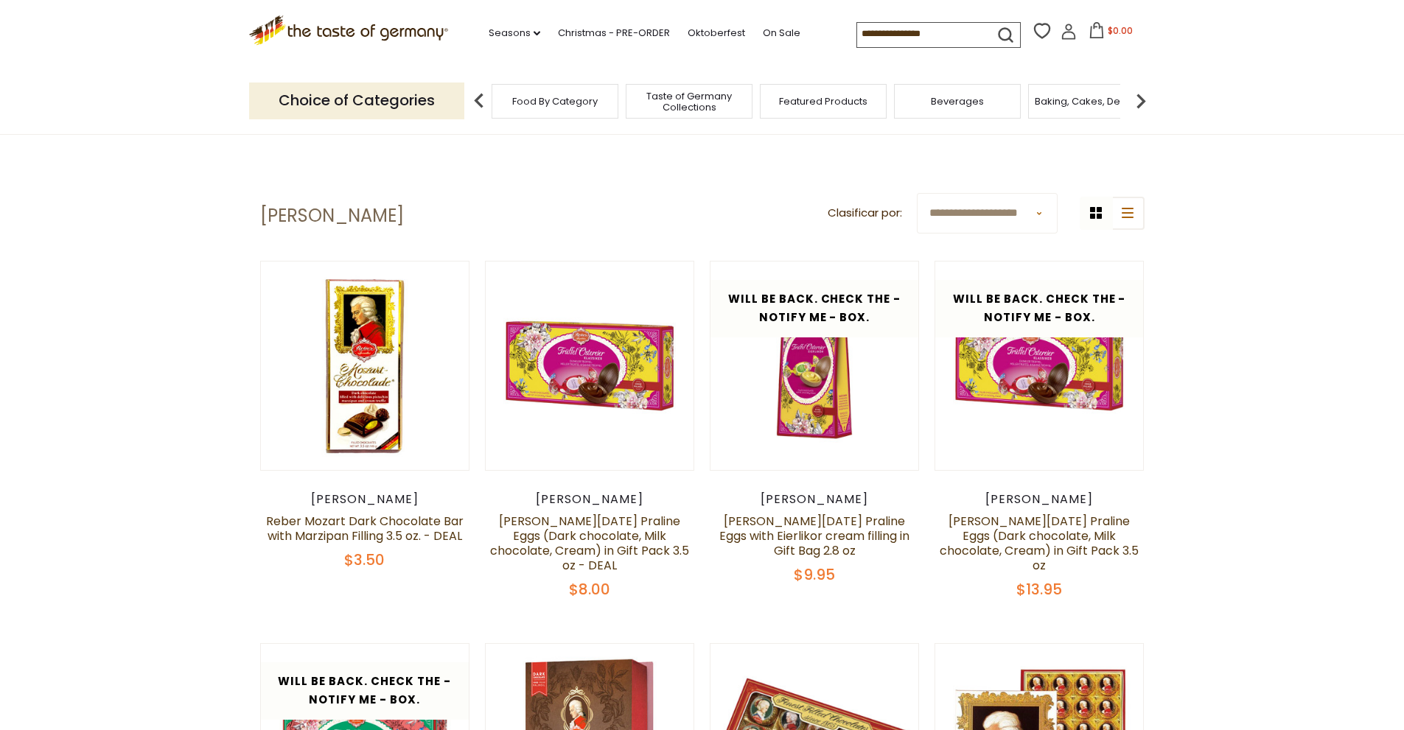 This screenshot has width=1404, height=730. I want to click on span: $0.00, so click(1120, 30).